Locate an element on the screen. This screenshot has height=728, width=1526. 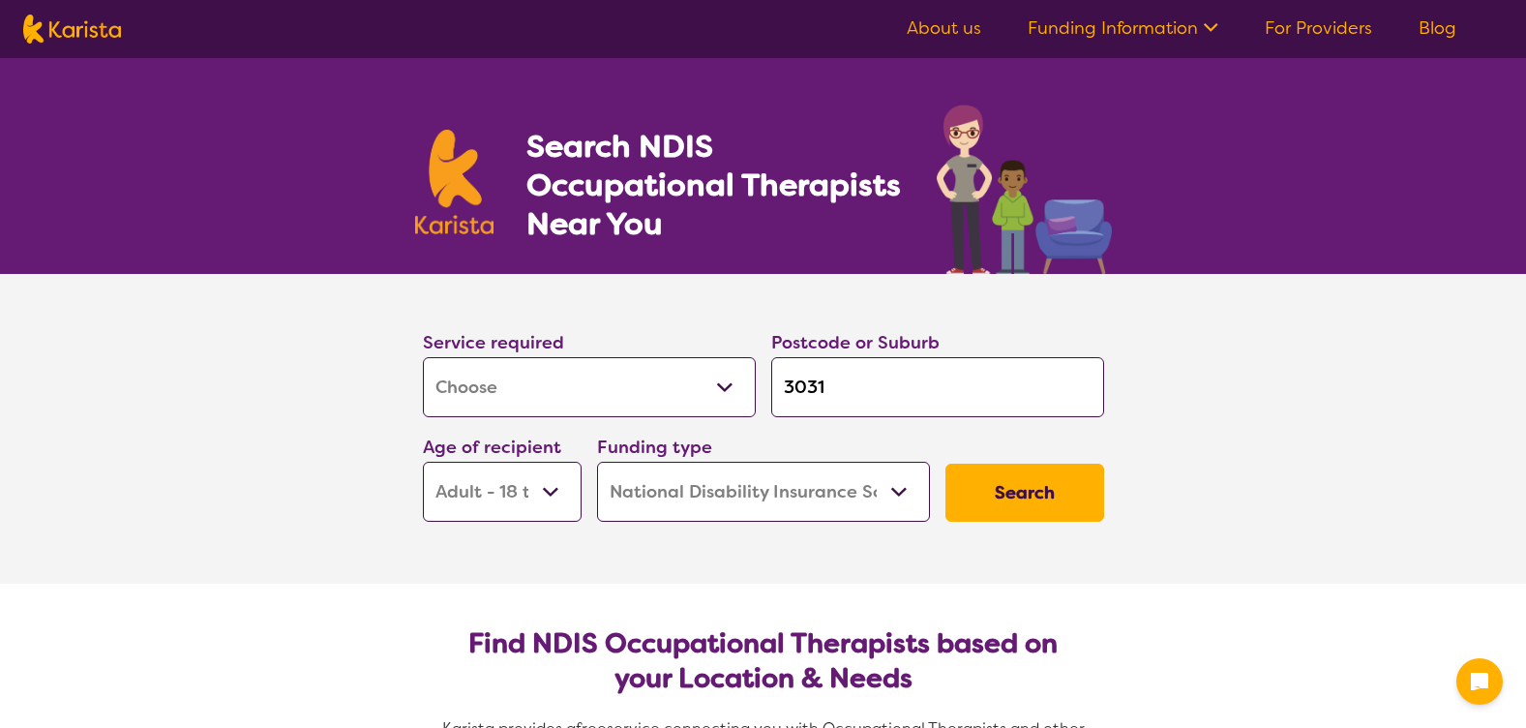
label: Postcode or Suburb is located at coordinates (855, 343).